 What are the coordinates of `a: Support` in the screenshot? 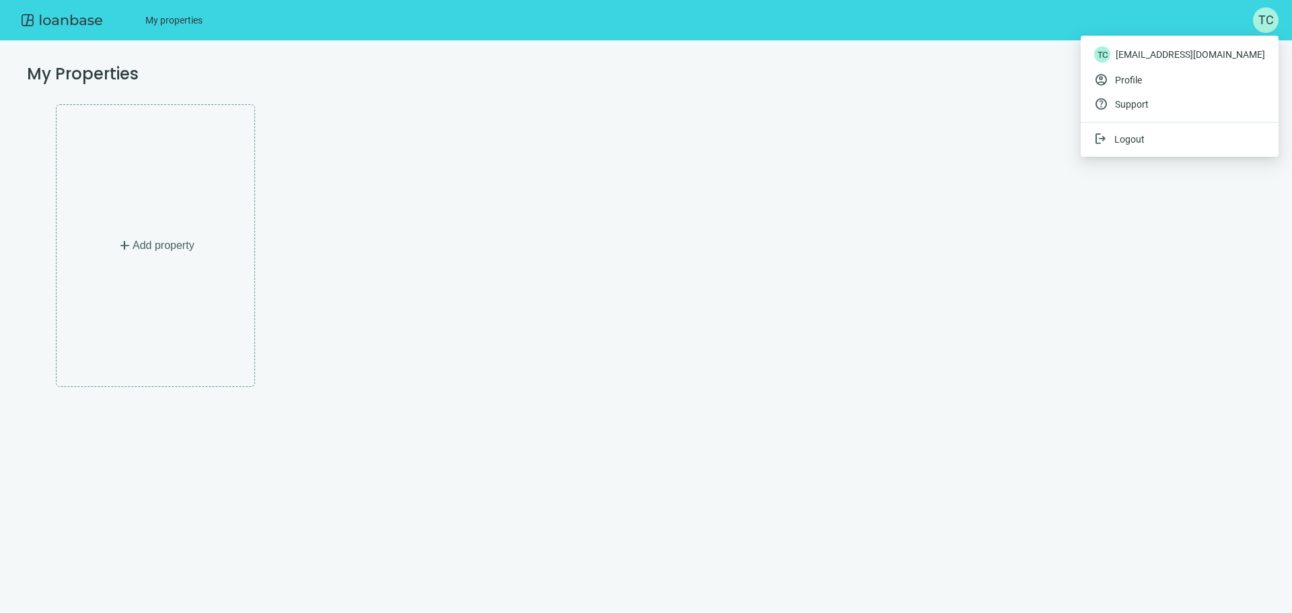 It's located at (1190, 104).